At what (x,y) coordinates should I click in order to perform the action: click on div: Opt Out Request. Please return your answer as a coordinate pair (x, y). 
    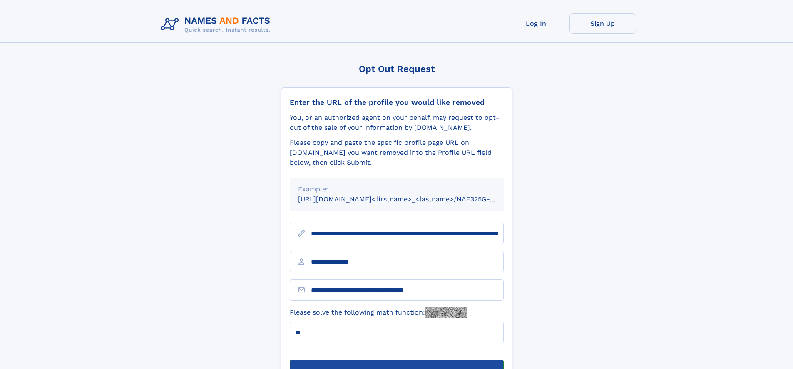
    Looking at the image, I should click on (397, 69).